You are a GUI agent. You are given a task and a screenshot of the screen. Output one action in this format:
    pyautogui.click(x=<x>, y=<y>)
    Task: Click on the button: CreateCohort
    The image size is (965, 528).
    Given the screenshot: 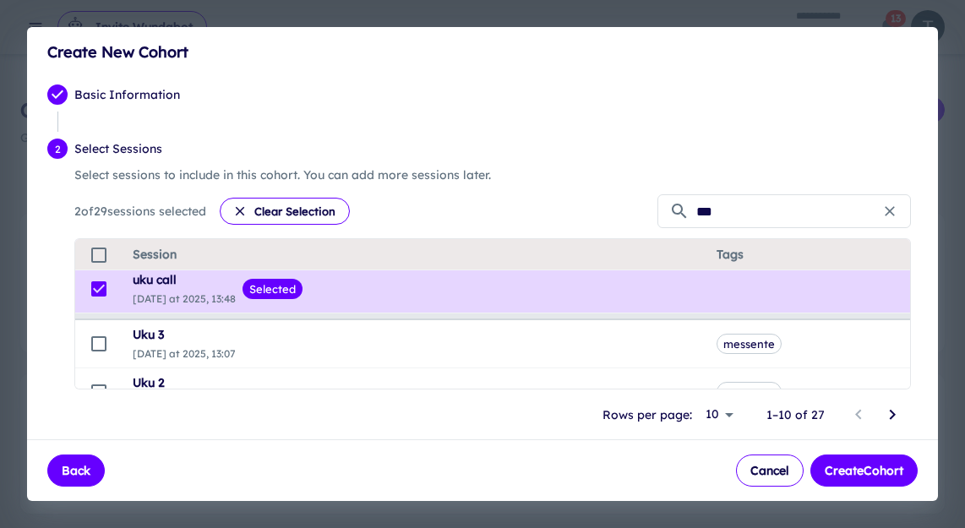 What is the action you would take?
    pyautogui.click(x=864, y=471)
    